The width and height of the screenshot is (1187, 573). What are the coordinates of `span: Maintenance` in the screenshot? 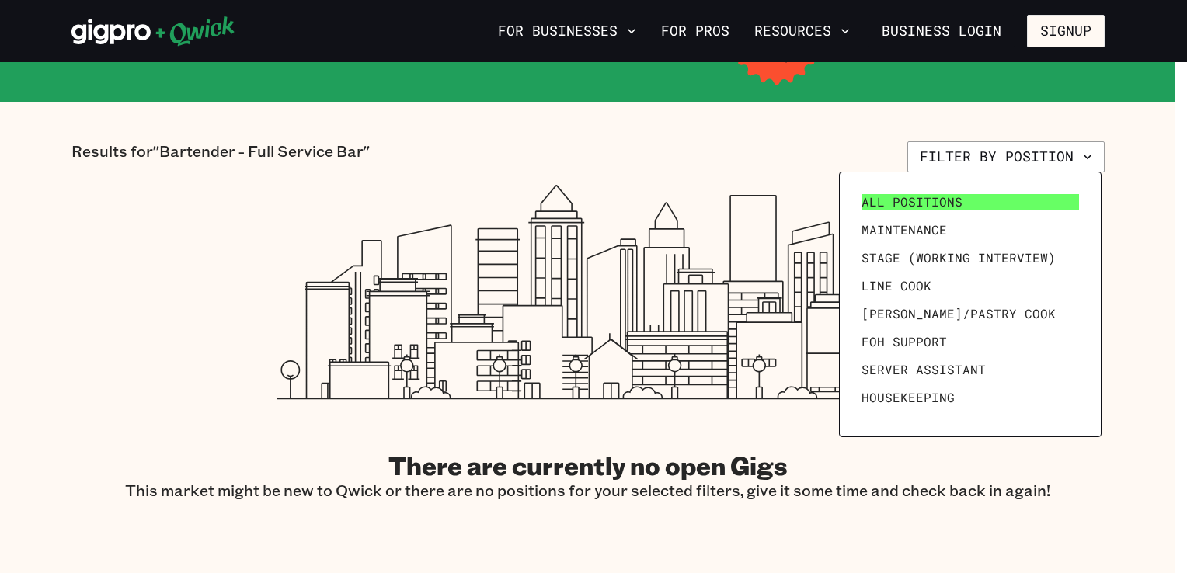 It's located at (904, 230).